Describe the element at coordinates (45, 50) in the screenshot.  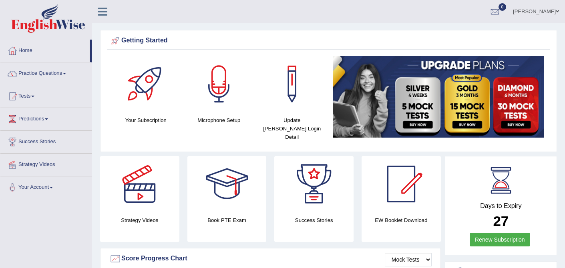
I see `a: Home` at that location.